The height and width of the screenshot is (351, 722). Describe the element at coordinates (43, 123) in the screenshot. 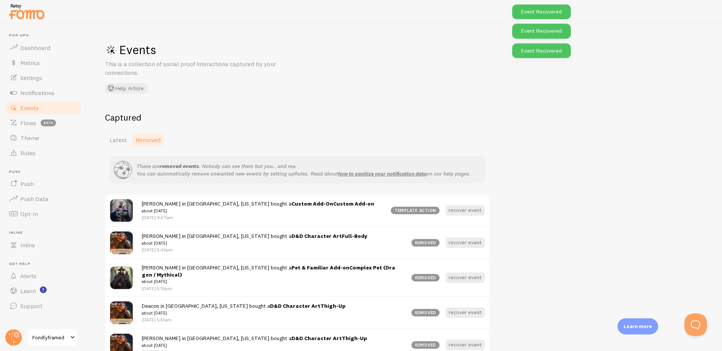

I see `a: Flows beta` at that location.